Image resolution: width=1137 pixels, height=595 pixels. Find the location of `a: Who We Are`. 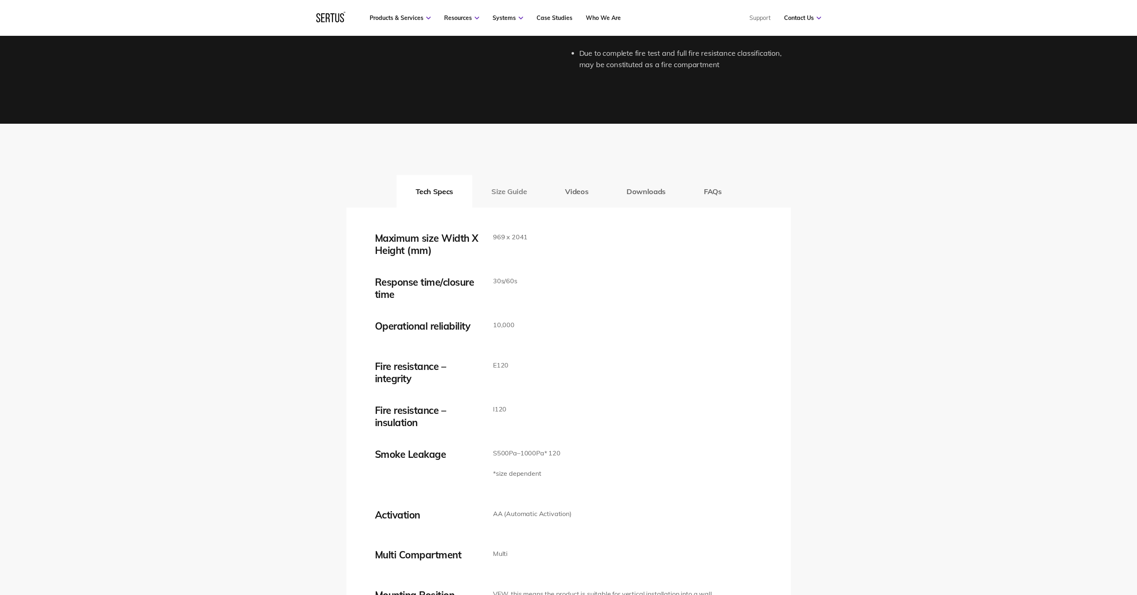

a: Who We Are is located at coordinates (603, 18).